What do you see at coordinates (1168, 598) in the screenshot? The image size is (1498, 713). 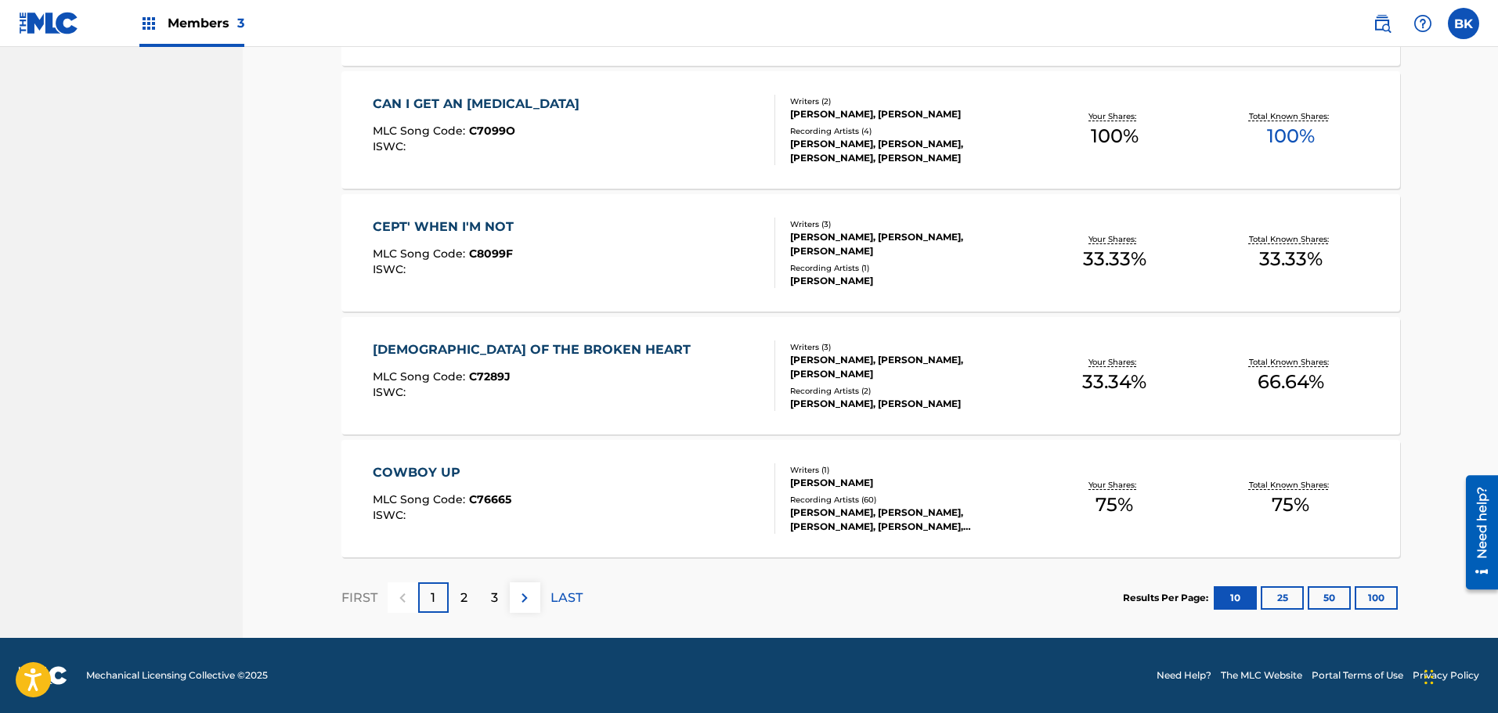 I see `p: Results Per Page:` at bounding box center [1168, 598].